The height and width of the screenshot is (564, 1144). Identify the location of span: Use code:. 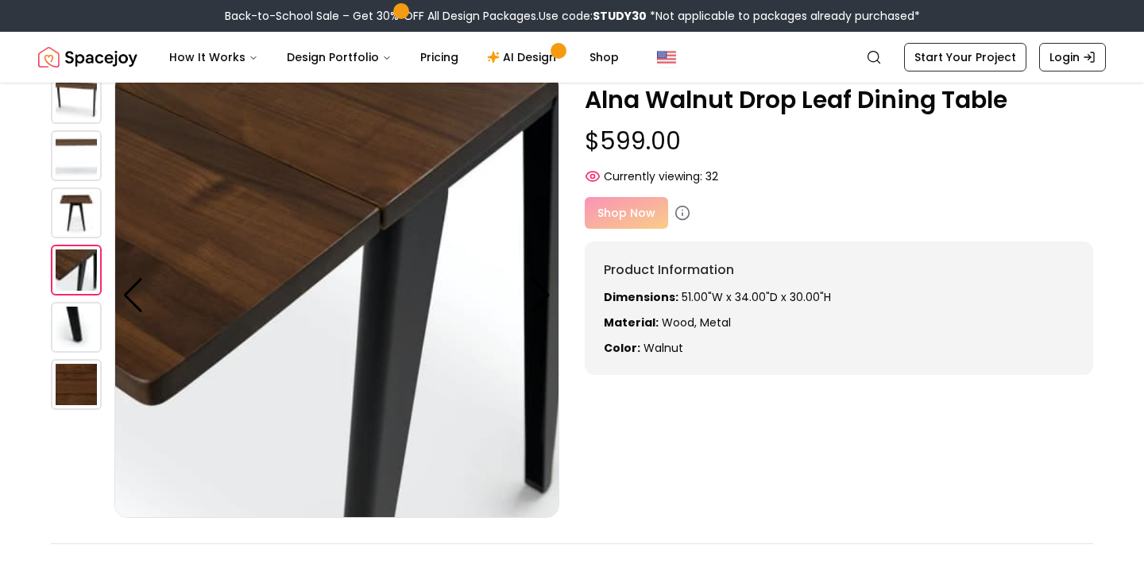
(593, 16).